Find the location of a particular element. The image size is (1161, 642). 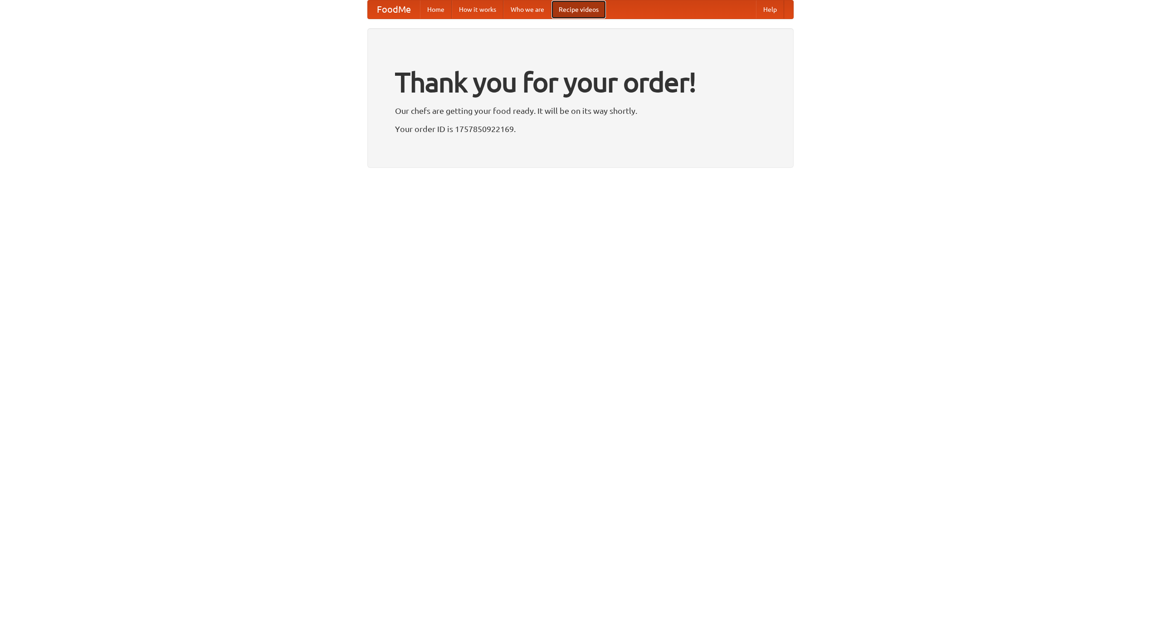

a: FoodMe is located at coordinates (394, 10).